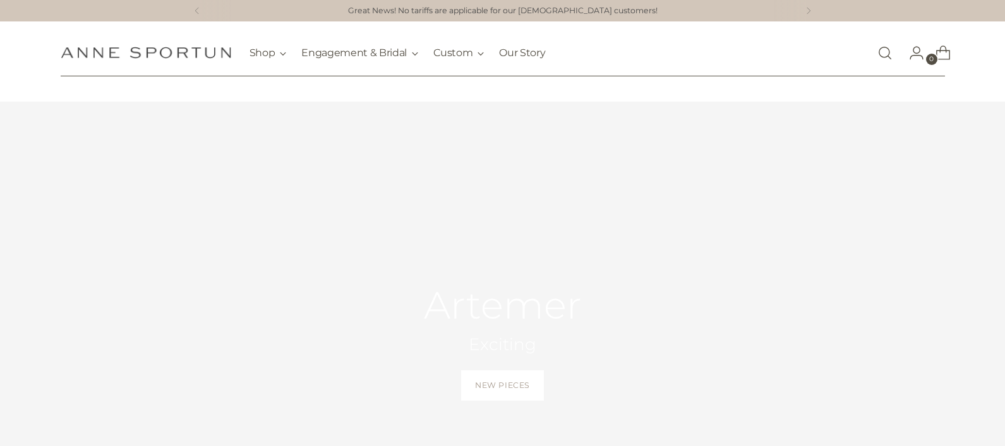  I want to click on a: Open cart modal, so click(938, 53).